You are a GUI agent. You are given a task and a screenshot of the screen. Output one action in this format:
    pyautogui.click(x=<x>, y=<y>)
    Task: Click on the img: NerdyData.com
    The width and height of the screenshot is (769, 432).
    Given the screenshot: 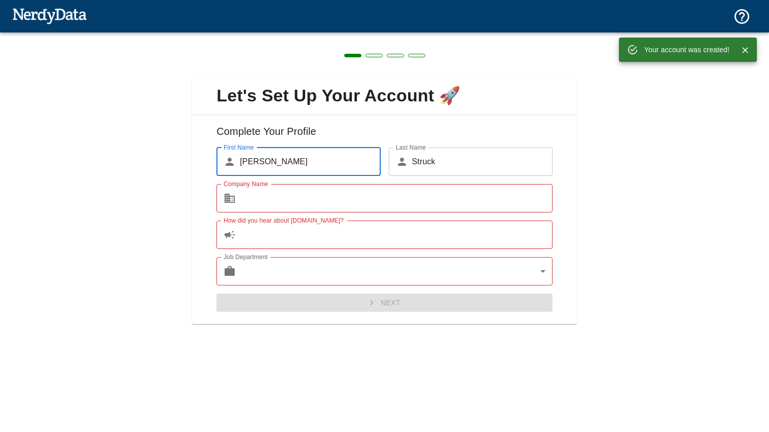 What is the action you would take?
    pyautogui.click(x=49, y=16)
    